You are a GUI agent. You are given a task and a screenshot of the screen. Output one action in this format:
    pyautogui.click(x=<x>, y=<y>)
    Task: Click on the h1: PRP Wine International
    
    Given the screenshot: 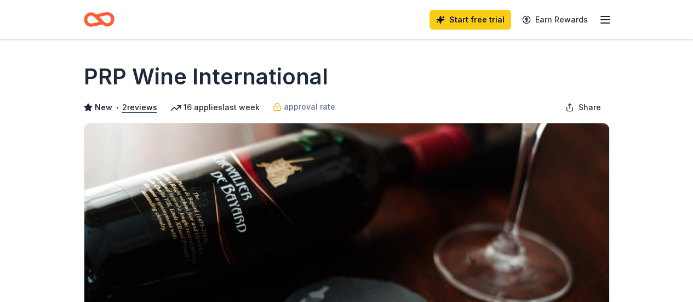 What is the action you would take?
    pyautogui.click(x=206, y=77)
    